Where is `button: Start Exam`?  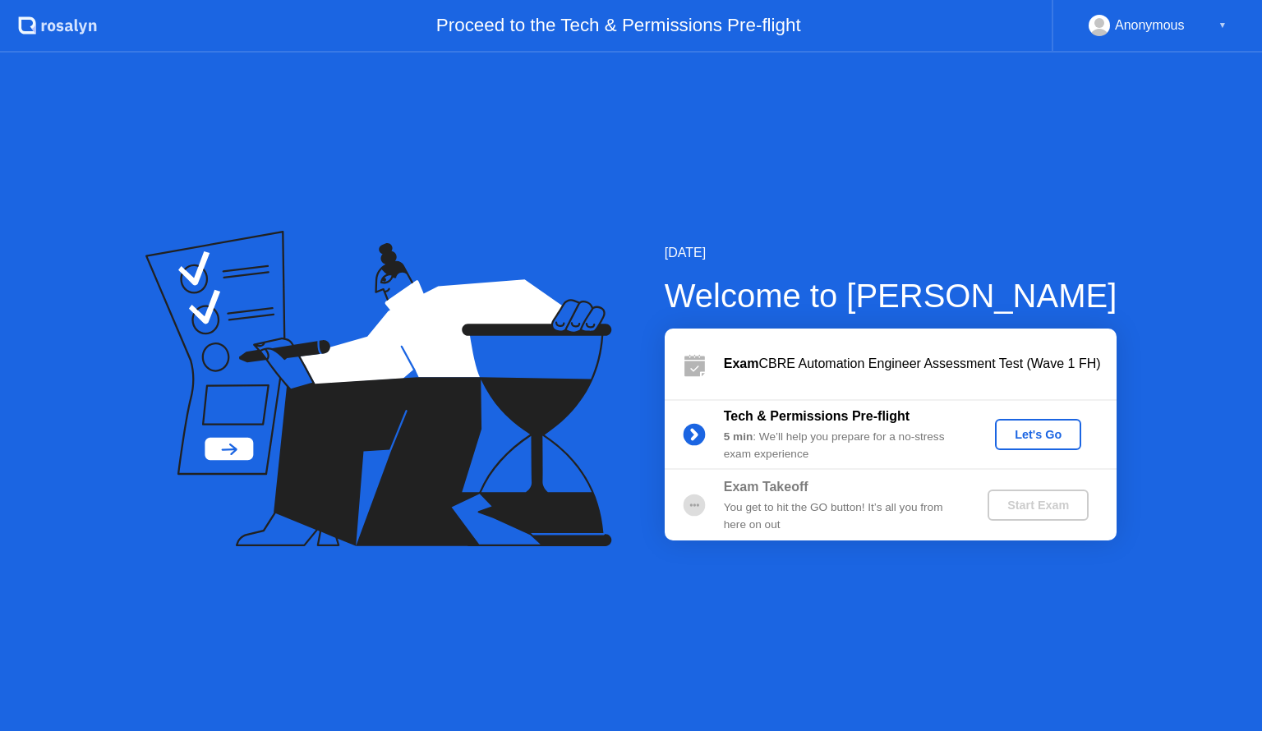 button: Start Exam is located at coordinates (1038, 505).